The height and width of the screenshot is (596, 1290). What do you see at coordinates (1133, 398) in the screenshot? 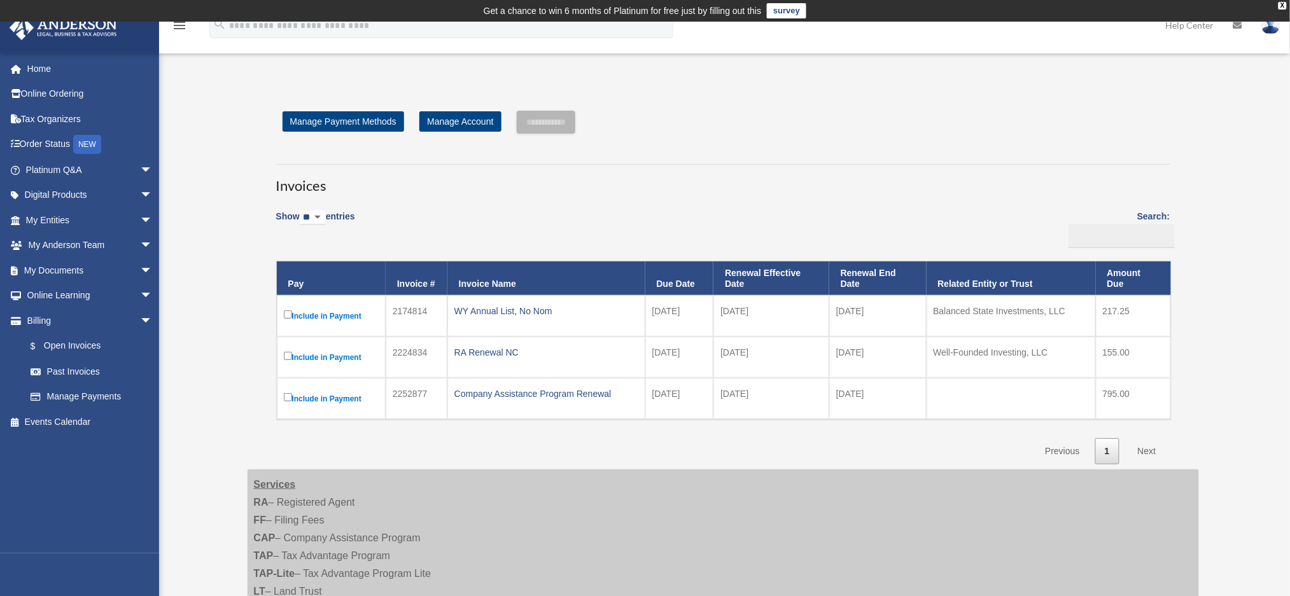
I see `td: 795.00` at bounding box center [1133, 398].